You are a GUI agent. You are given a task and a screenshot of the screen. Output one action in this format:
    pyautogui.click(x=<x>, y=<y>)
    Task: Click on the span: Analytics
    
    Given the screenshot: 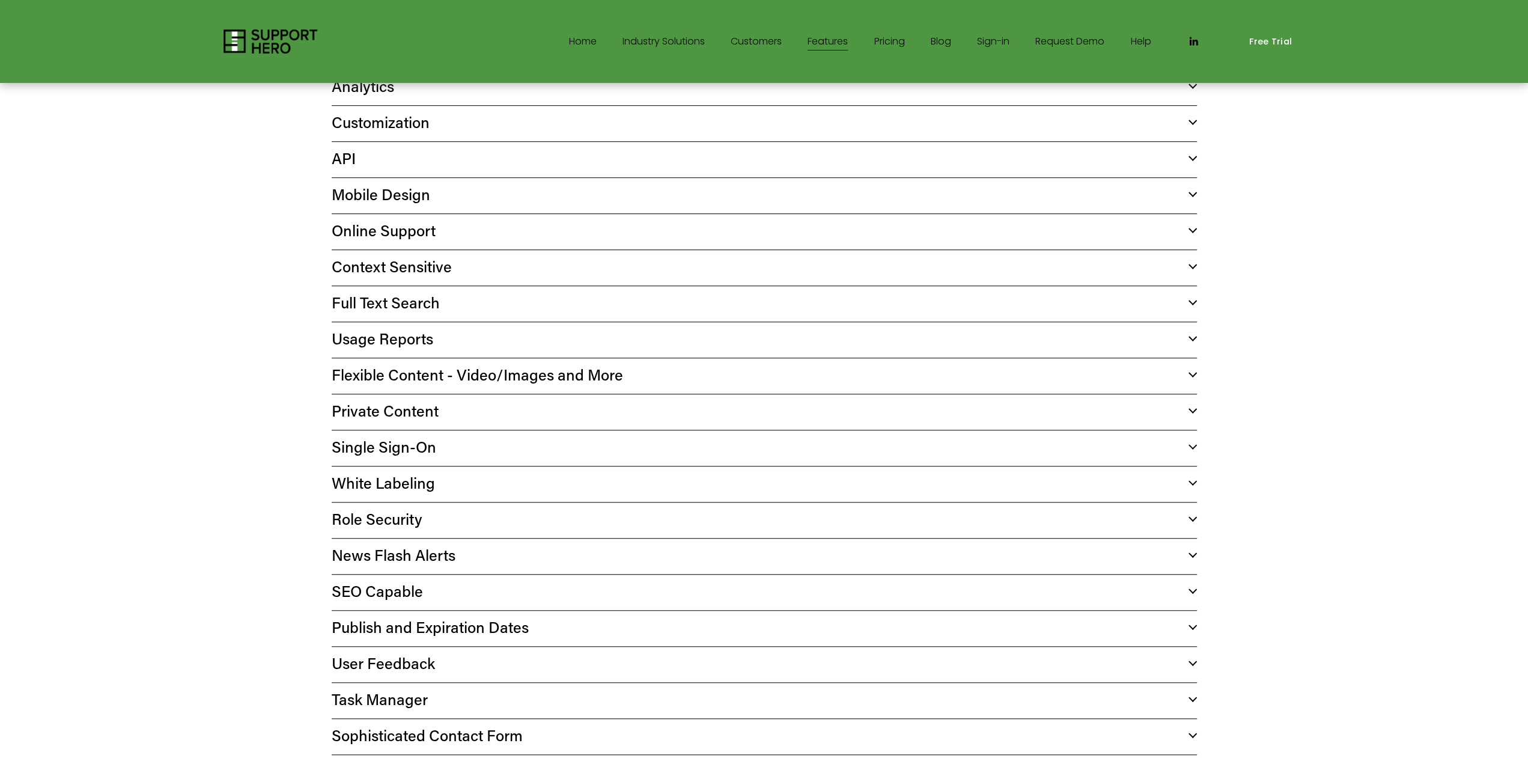 What is the action you would take?
    pyautogui.click(x=760, y=86)
    